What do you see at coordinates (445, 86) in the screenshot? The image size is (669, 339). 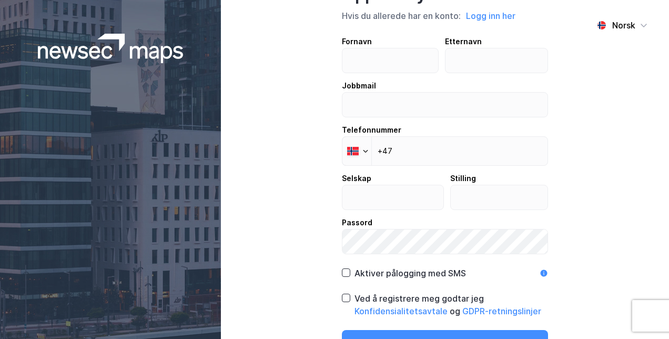 I see `div: Jobbmail` at bounding box center [445, 86].